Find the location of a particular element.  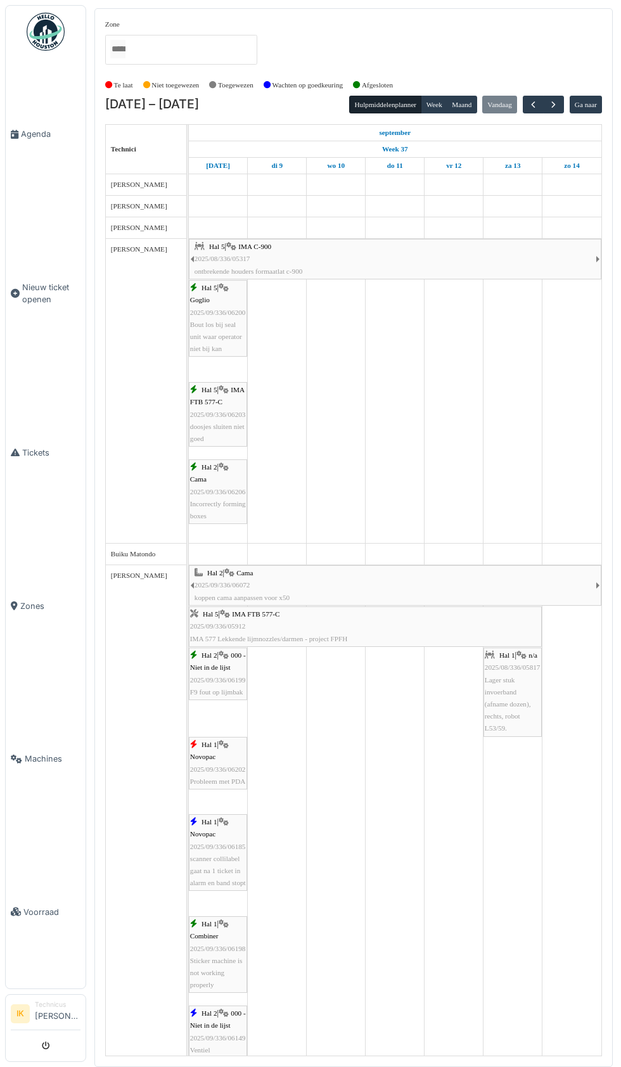

input: Alles is located at coordinates (118, 49).